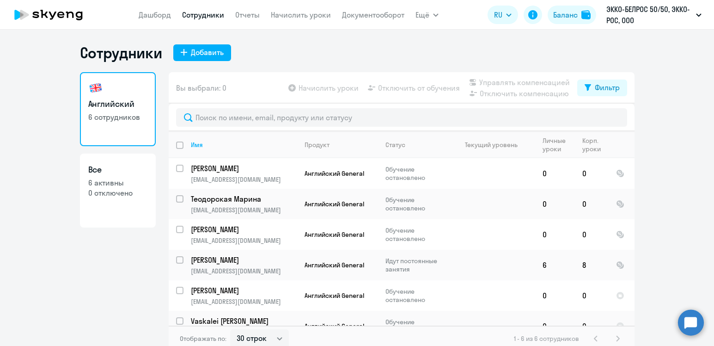 The image size is (714, 346). What do you see at coordinates (586, 15) in the screenshot?
I see `img: balance` at bounding box center [586, 15].